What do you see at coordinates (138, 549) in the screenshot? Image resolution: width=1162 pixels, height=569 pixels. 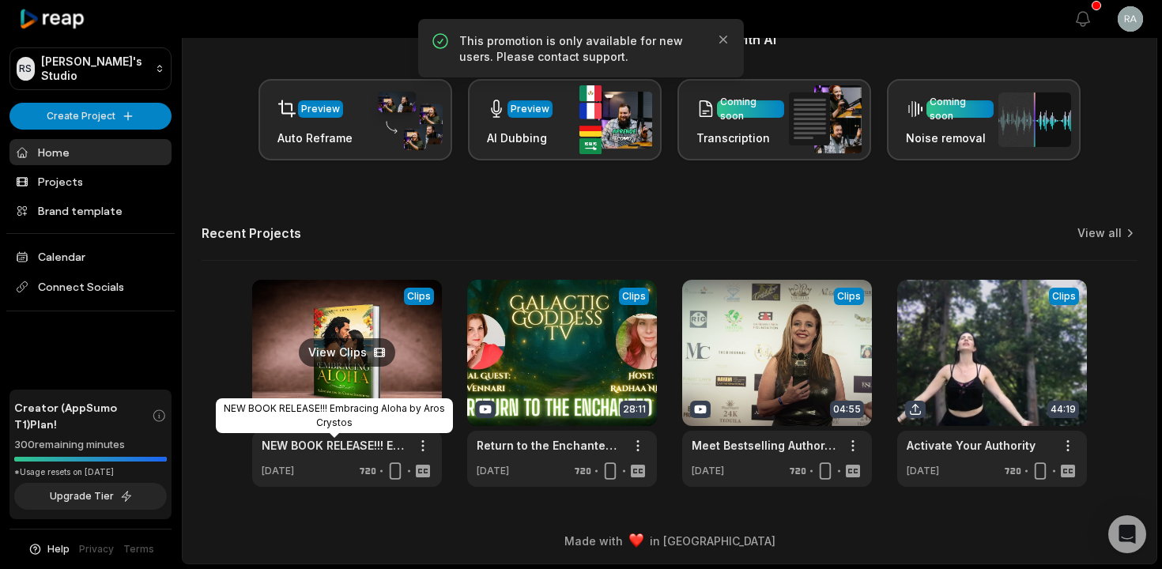 I see `a: Terms` at bounding box center [138, 549].